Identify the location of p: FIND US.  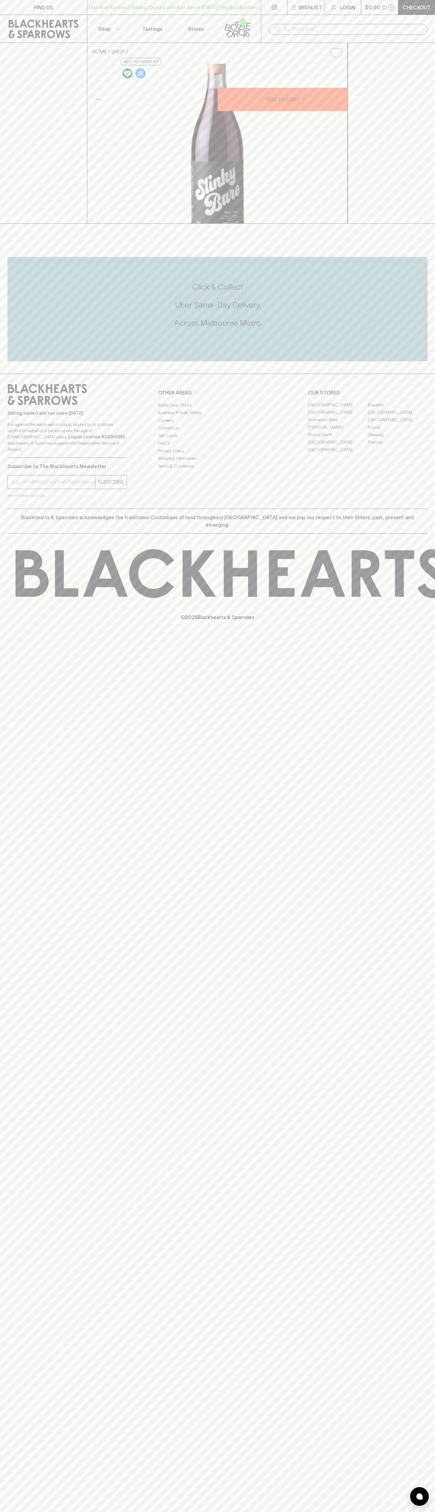
(44, 7).